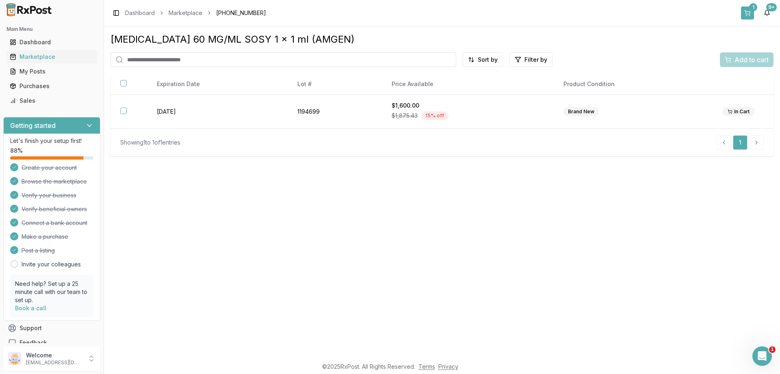  Describe the element at coordinates (52, 57) in the screenshot. I see `button: Marketplace` at that location.